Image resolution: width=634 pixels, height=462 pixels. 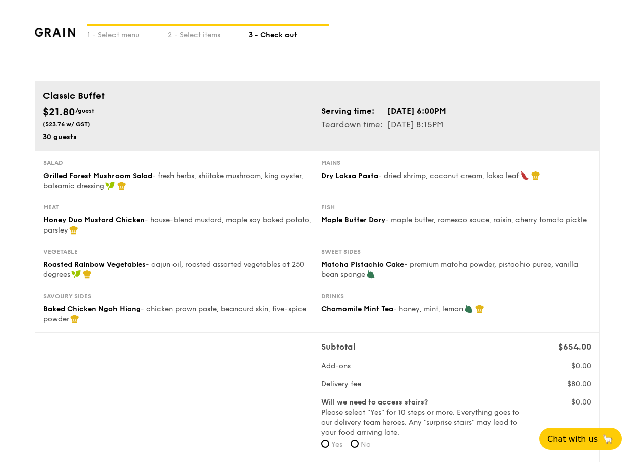 What do you see at coordinates (128, 33) in the screenshot?
I see `div: 1 - Select menu` at bounding box center [128, 33].